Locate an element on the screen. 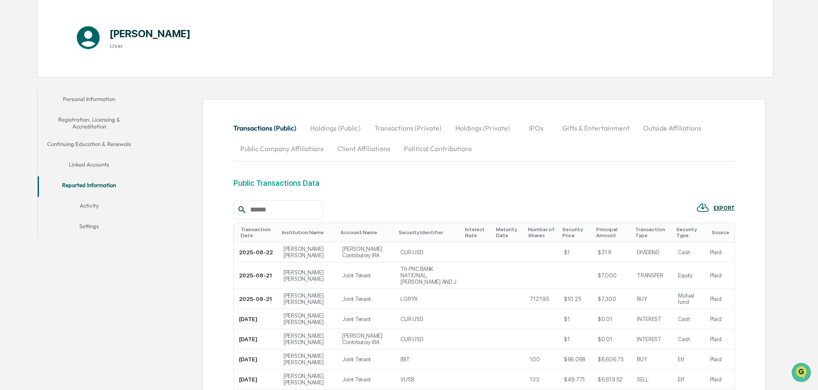  td: 133 is located at coordinates (542, 380).